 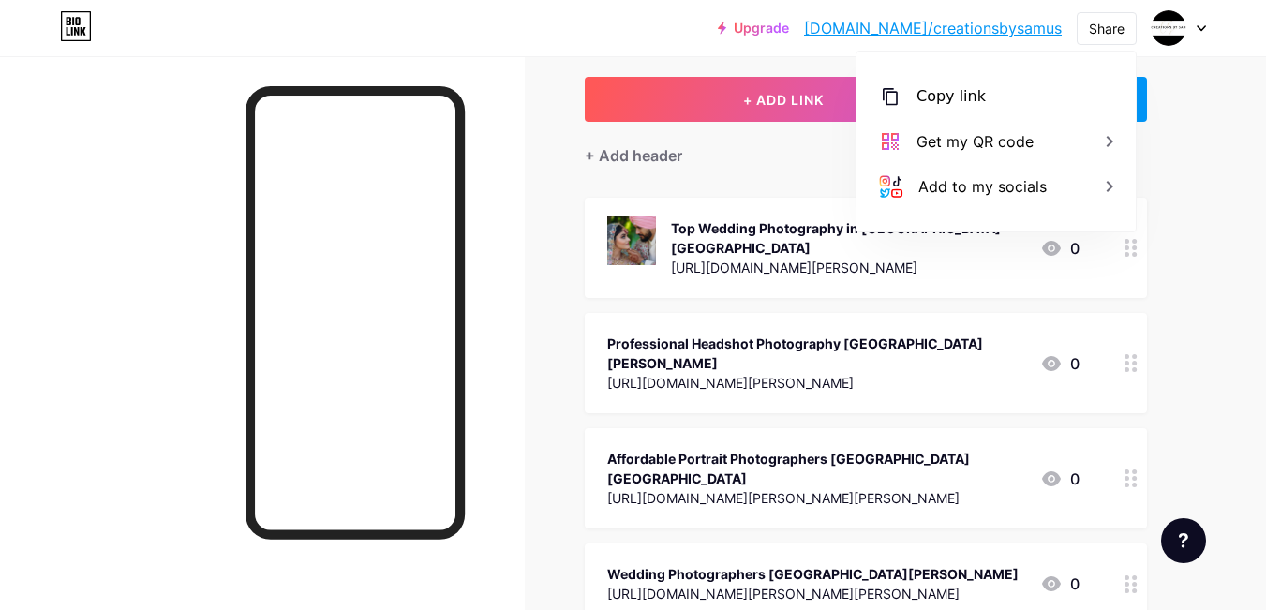 I want to click on div: Add to my socials, so click(x=982, y=186).